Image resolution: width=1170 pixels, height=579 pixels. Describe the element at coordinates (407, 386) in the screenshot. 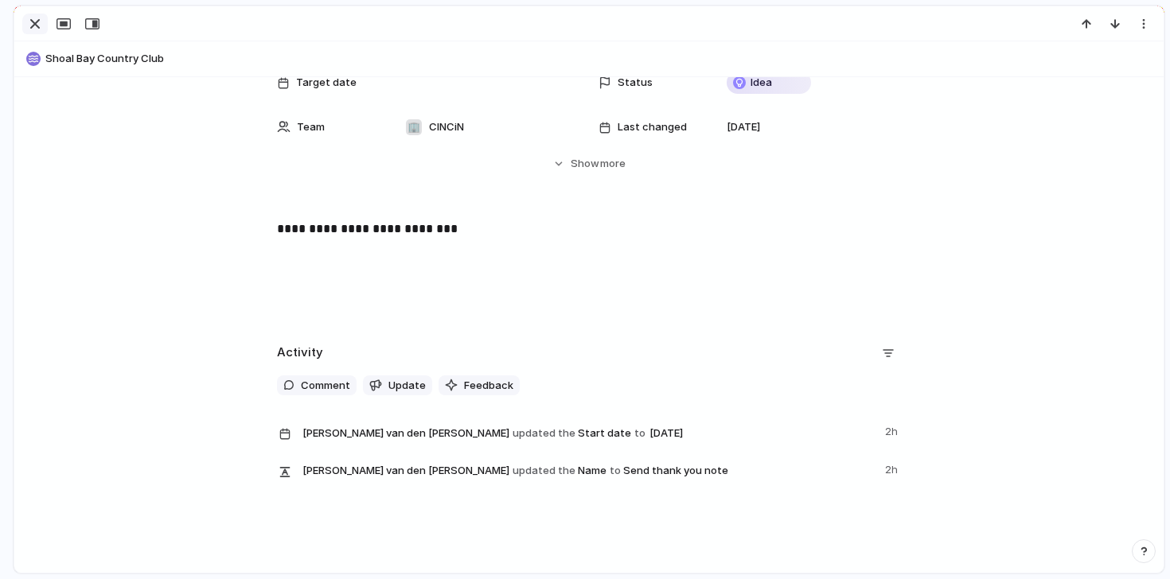

I see `span: Update` at that location.